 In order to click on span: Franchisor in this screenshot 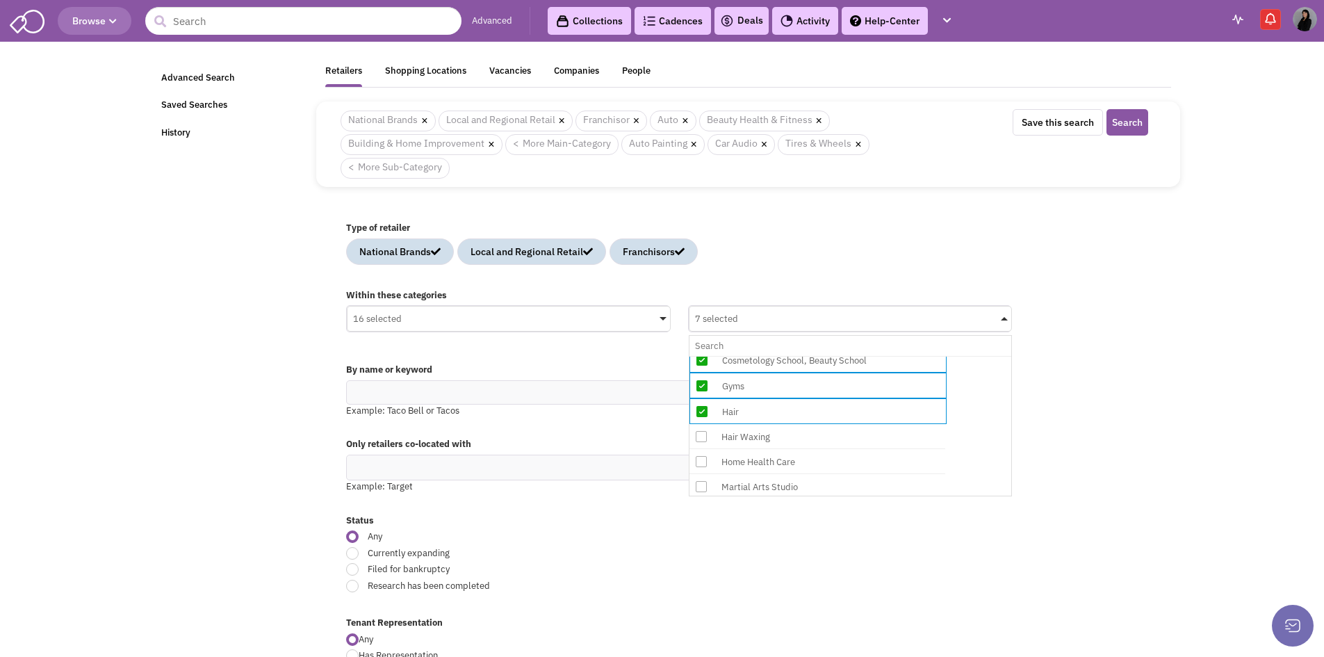, I will do `click(611, 121)`.